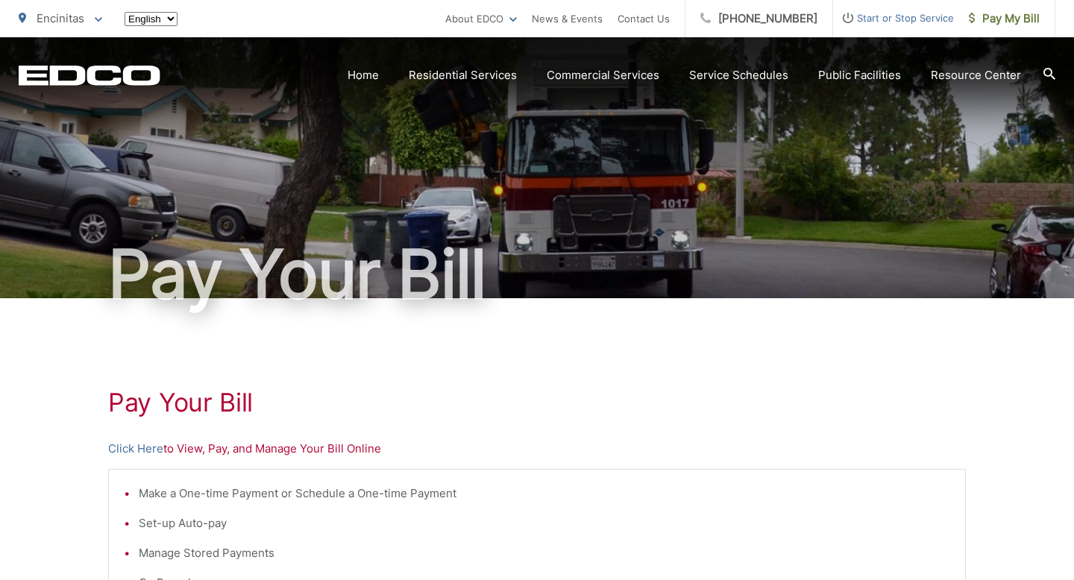 This screenshot has width=1074, height=580. I want to click on span: Pay My Bill, so click(1004, 19).